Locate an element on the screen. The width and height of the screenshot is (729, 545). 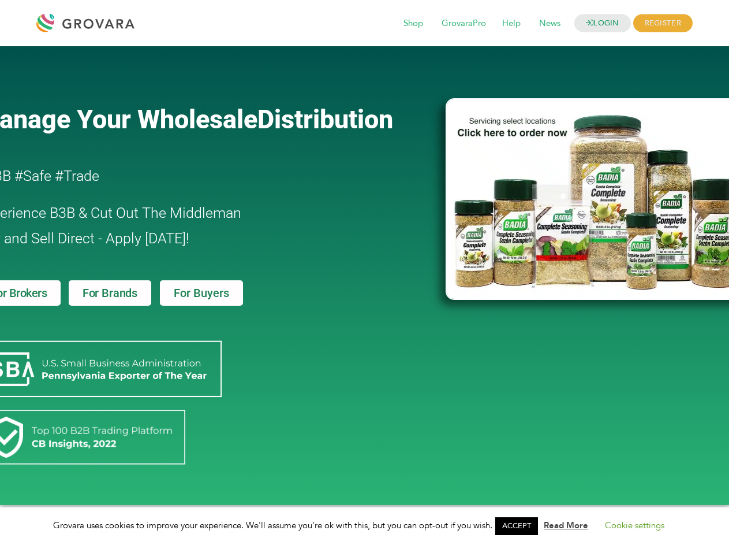
a: LOGIN is located at coordinates (603, 23).